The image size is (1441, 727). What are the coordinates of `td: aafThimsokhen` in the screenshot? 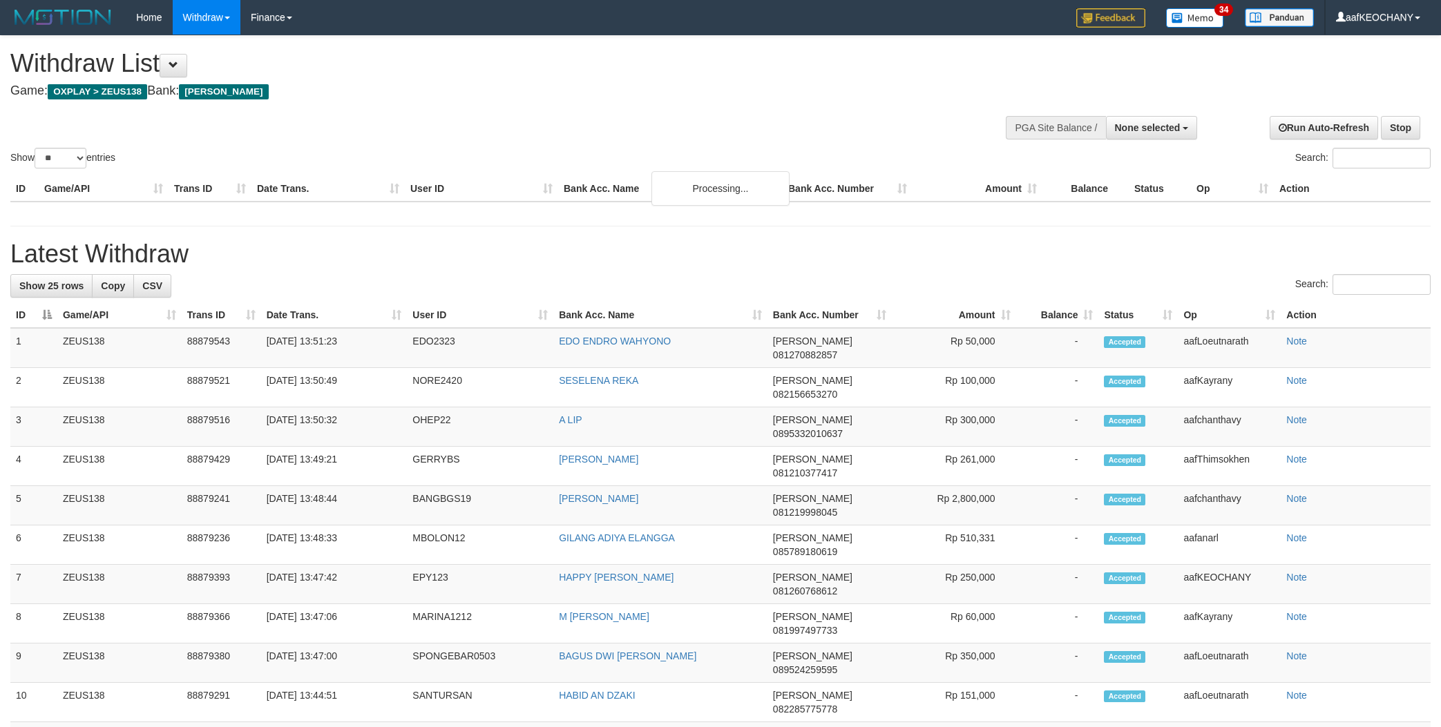 It's located at (1229, 466).